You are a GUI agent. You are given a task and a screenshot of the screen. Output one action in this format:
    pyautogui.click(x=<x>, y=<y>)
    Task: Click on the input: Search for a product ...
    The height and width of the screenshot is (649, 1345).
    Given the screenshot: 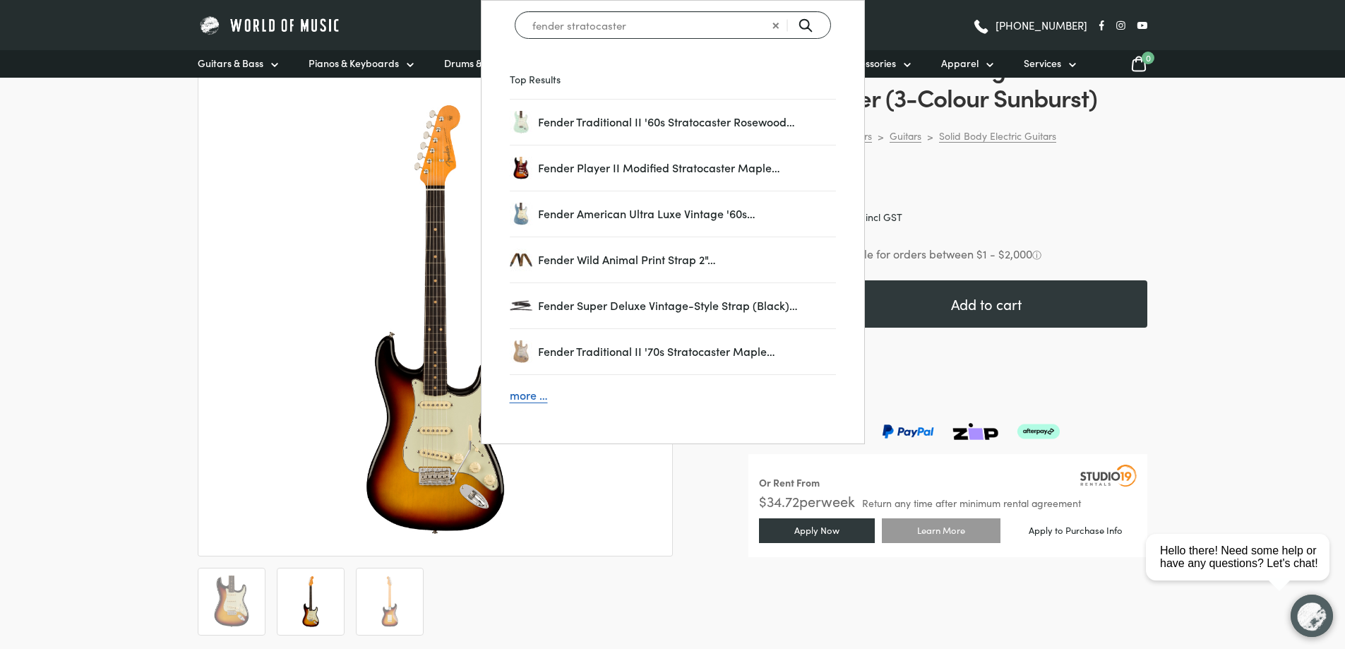 What is the action you would take?
    pyautogui.click(x=673, y=25)
    